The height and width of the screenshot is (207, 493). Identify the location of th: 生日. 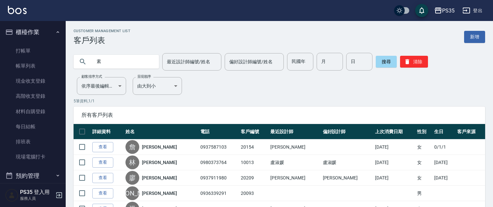
(444, 132).